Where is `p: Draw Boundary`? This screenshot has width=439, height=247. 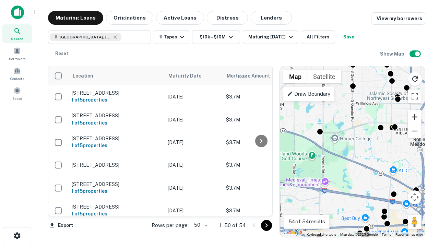
p: Draw Boundary is located at coordinates (309, 94).